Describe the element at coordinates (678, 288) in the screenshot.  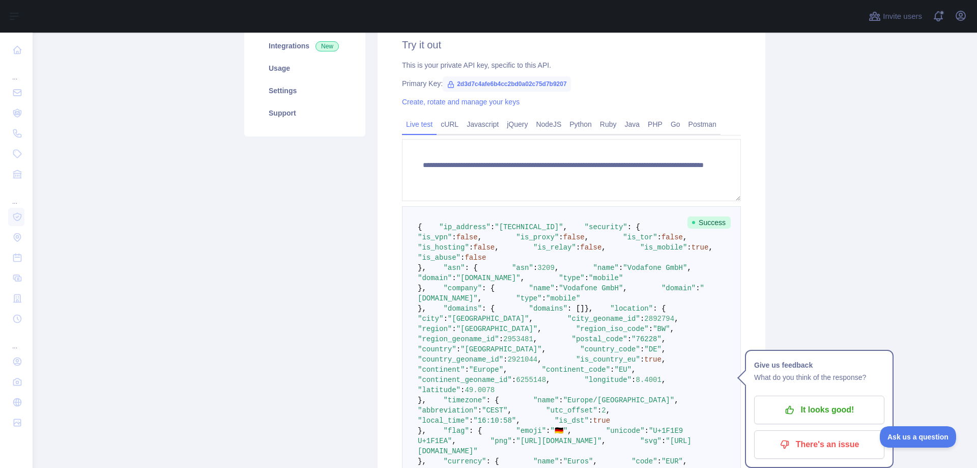
I see `span: "domain"` at that location.